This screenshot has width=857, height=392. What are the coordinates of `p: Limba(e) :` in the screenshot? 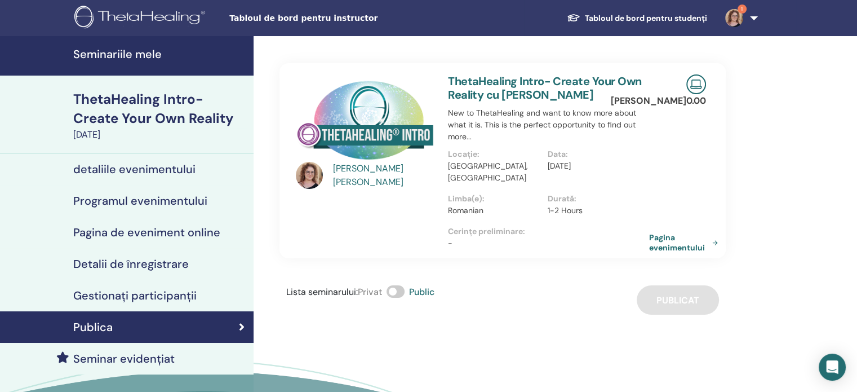 It's located at (494, 198).